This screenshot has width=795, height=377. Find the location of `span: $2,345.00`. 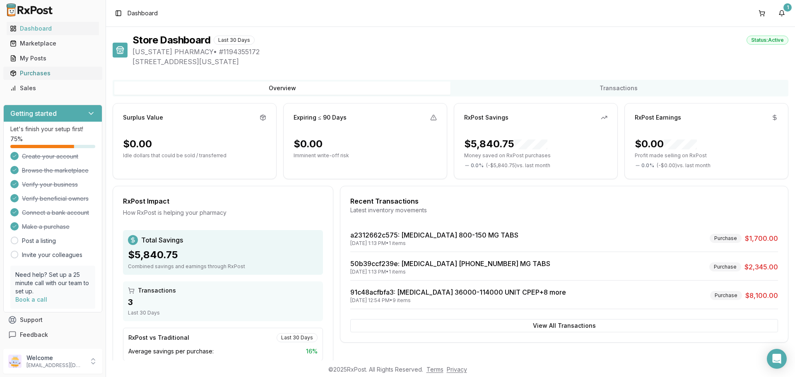

span: $2,345.00 is located at coordinates (761, 267).